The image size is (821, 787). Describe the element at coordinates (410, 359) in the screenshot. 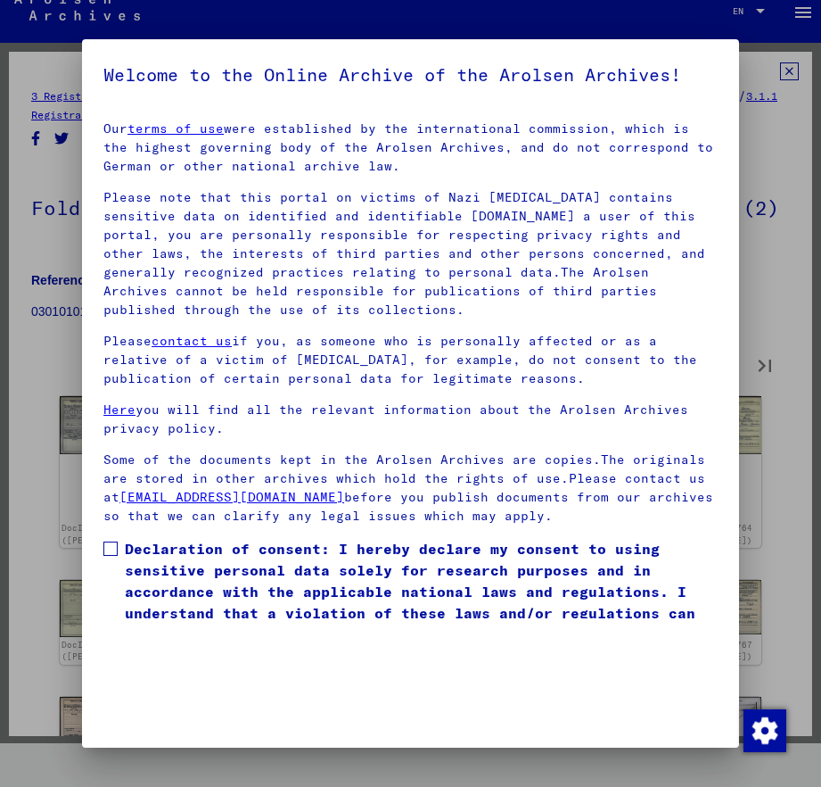

I see `p: Please if you, as someone who is personally affected or as a relative of a victim of [MEDICAL_DAT...` at that location.